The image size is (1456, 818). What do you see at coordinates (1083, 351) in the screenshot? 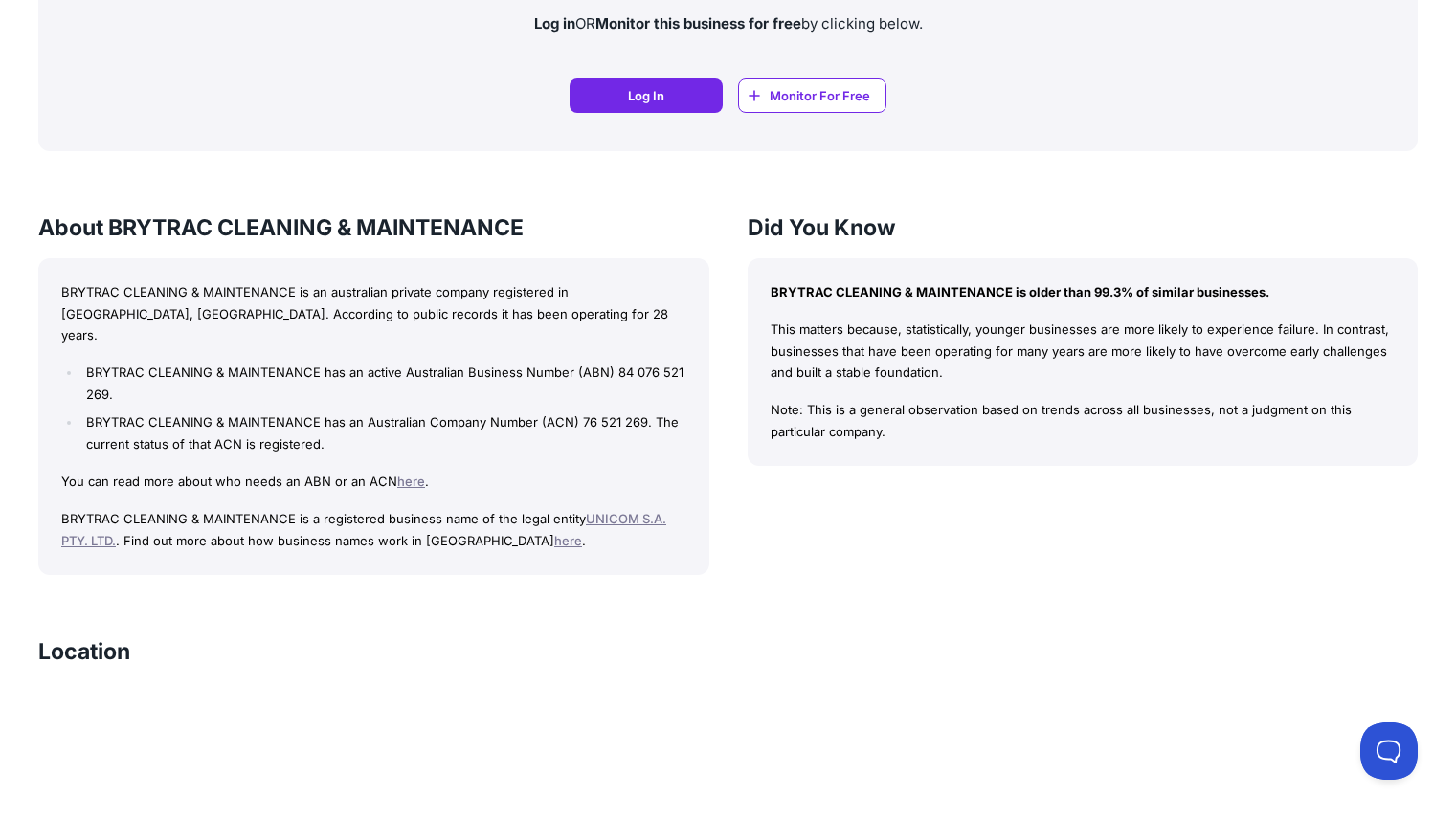
I see `p: This matters because, statistically, younger businesses are more likely to experience failure. In...` at bounding box center [1083, 351].